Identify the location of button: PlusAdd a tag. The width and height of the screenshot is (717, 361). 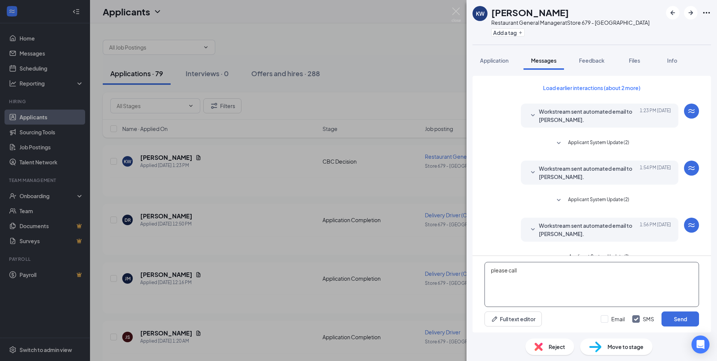
(508, 32).